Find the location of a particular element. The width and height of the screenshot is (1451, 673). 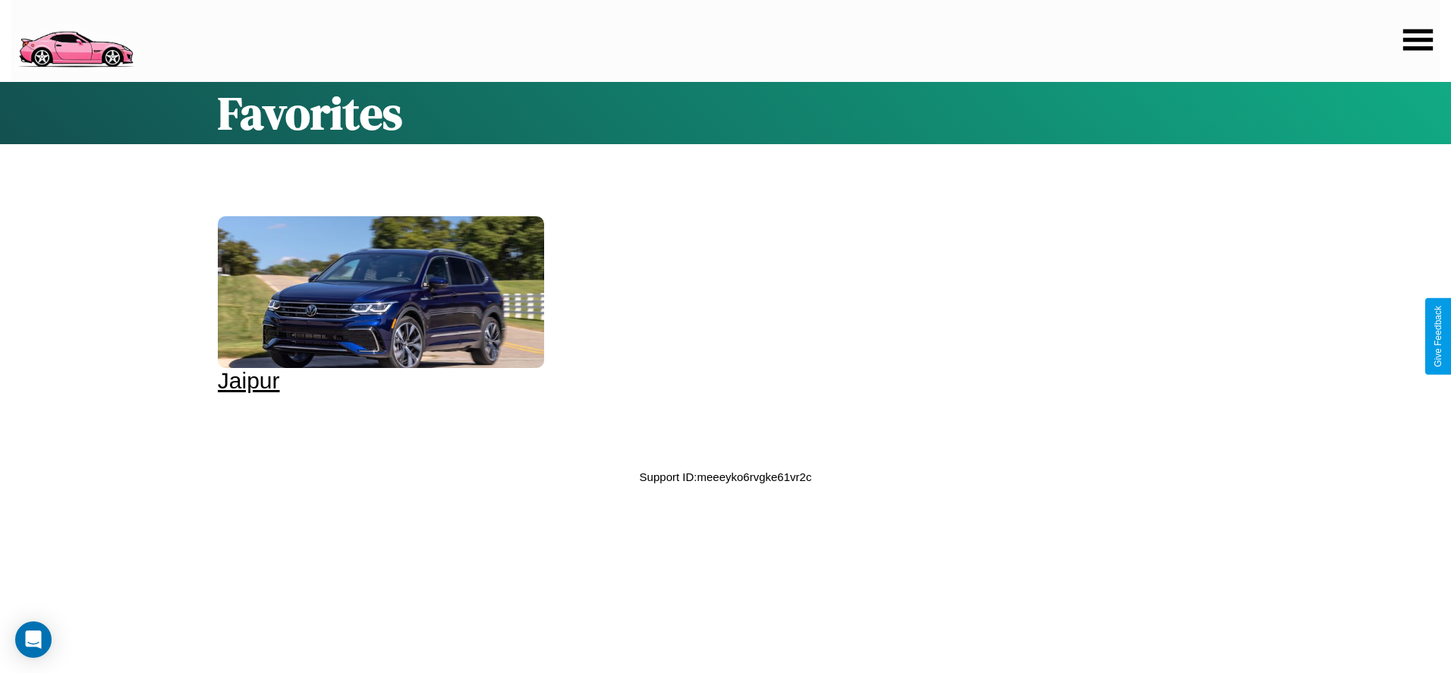

div: Give Feedback is located at coordinates (1438, 336).